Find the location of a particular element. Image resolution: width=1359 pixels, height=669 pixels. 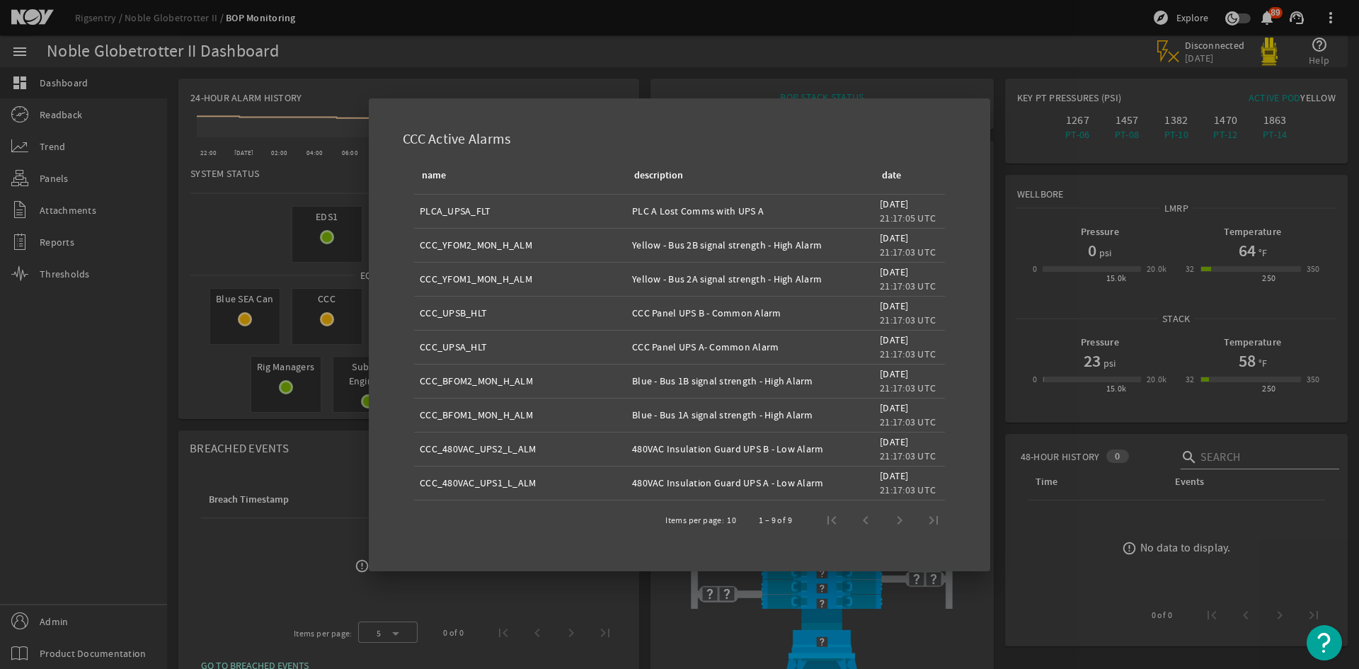

div: CCC Panel UPS B - Common Alarm is located at coordinates (750, 313).